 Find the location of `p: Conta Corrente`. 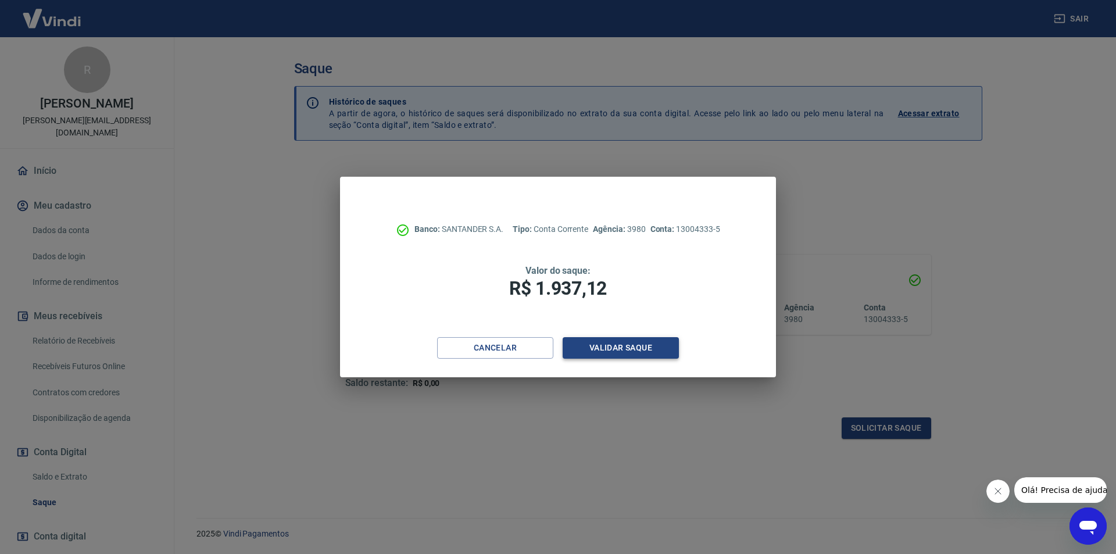

p: Conta Corrente is located at coordinates (550, 229).